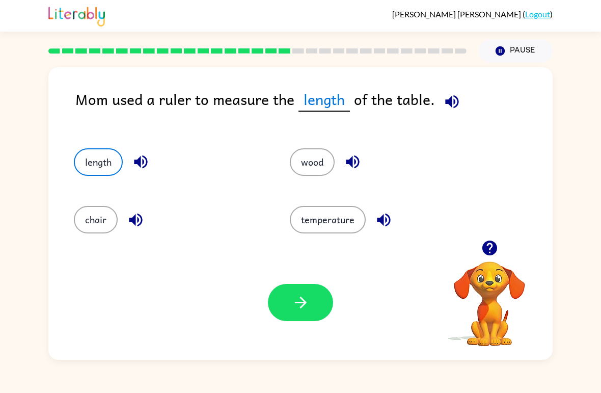 The width and height of the screenshot is (601, 393). Describe the element at coordinates (76, 15) in the screenshot. I see `img: Literably` at that location.